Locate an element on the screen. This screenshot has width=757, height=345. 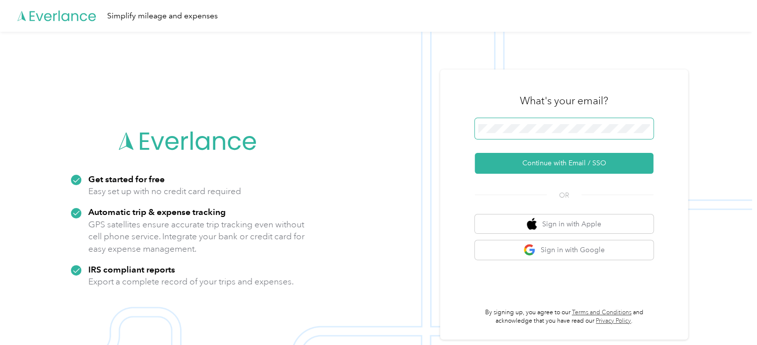
span: OR is located at coordinates (564, 195).